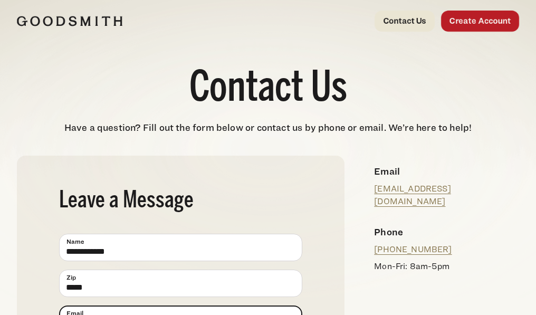 This screenshot has width=536, height=315. Describe the element at coordinates (442, 232) in the screenshot. I see `h4: Phone` at that location.